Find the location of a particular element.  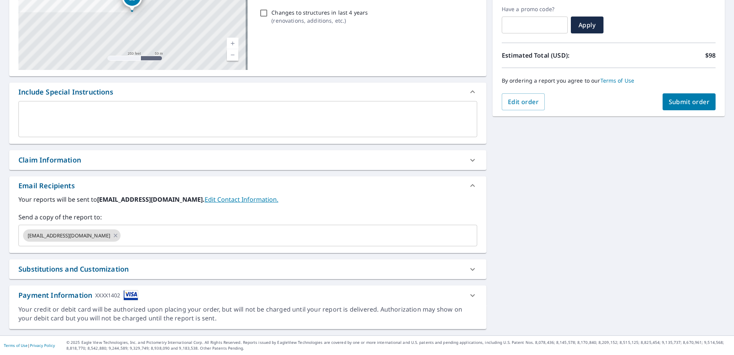

img: cardImage is located at coordinates (131, 295).